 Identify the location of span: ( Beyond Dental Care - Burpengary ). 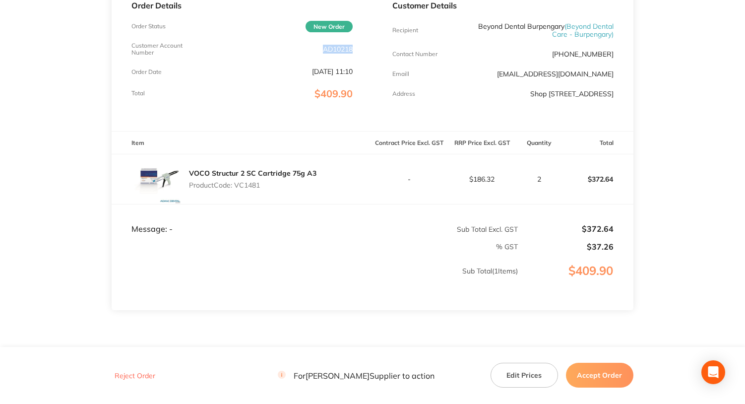
(583, 30).